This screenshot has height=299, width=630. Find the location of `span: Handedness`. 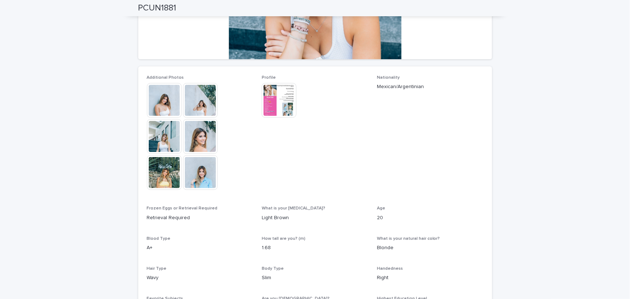

span: Handedness is located at coordinates (390, 268).